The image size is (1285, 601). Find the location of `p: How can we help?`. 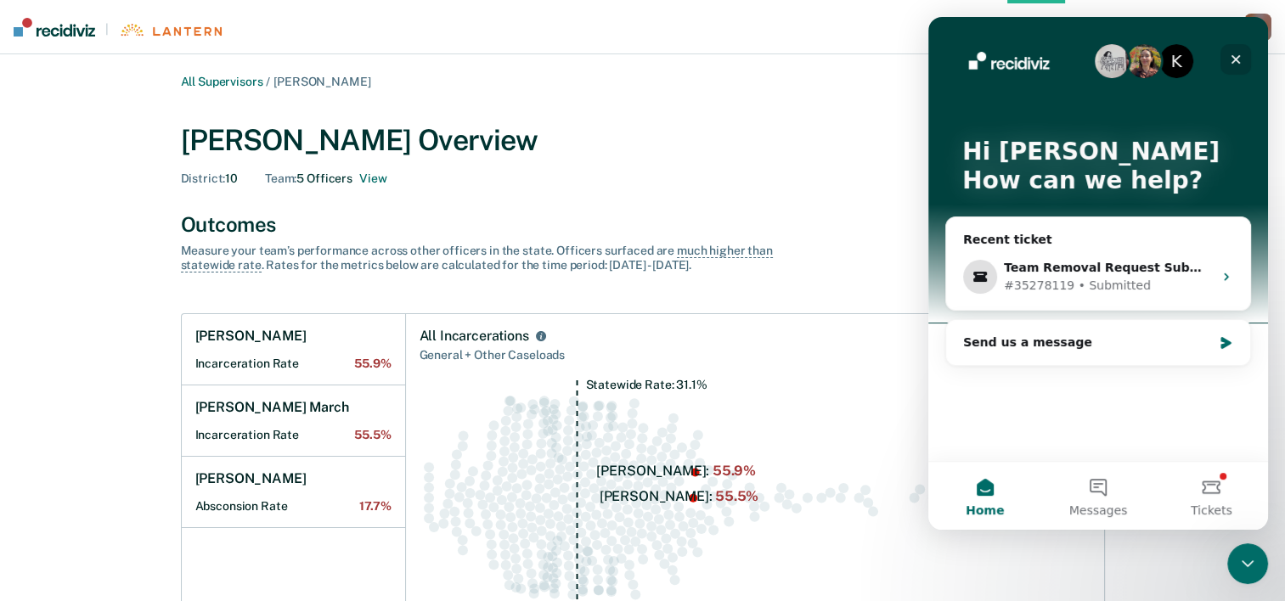

p: How can we help? is located at coordinates (170, 164).